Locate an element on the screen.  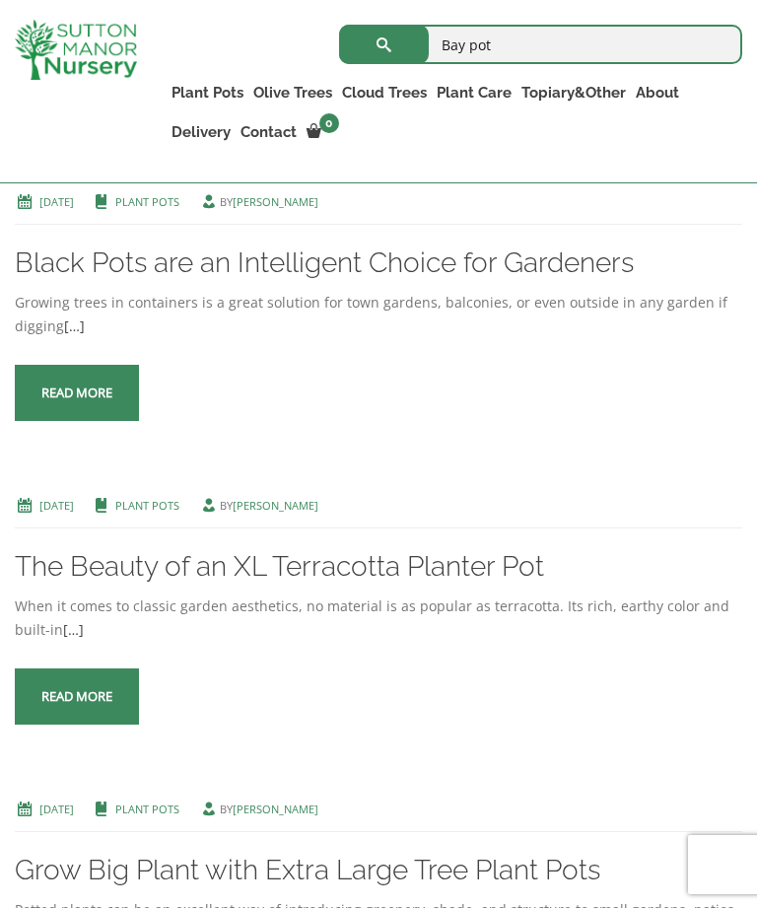
a: The Beauty of an XL Terracotta Planter Pot is located at coordinates (279, 566).